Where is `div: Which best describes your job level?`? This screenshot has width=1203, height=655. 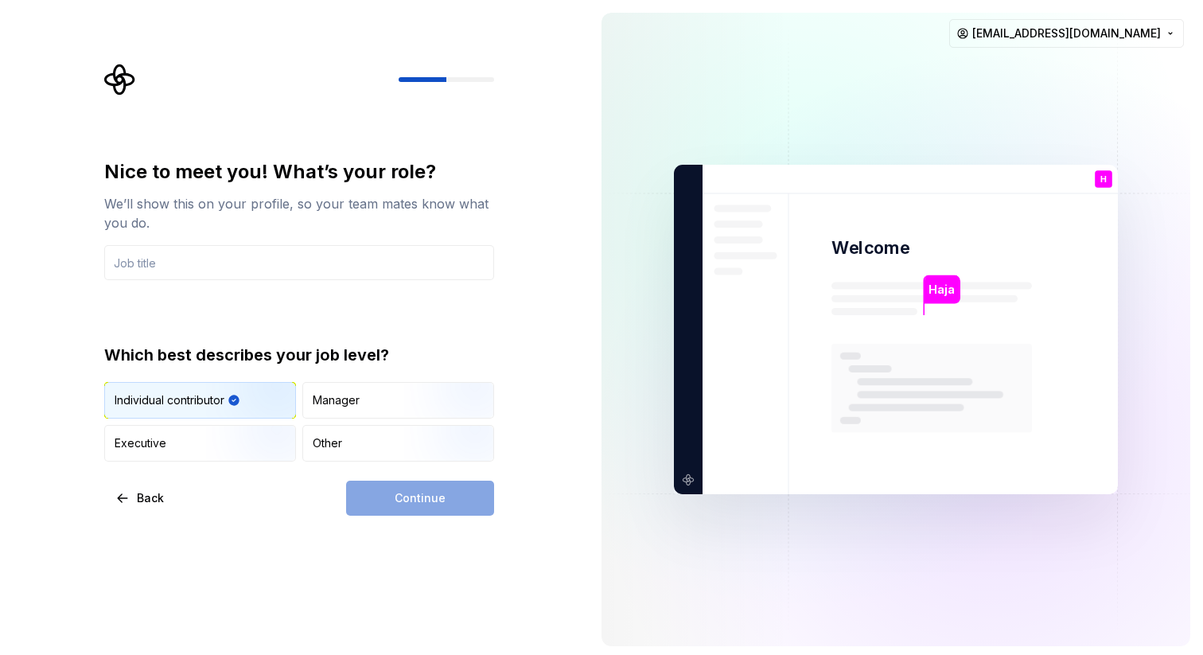 div: Which best describes your job level? is located at coordinates (299, 355).